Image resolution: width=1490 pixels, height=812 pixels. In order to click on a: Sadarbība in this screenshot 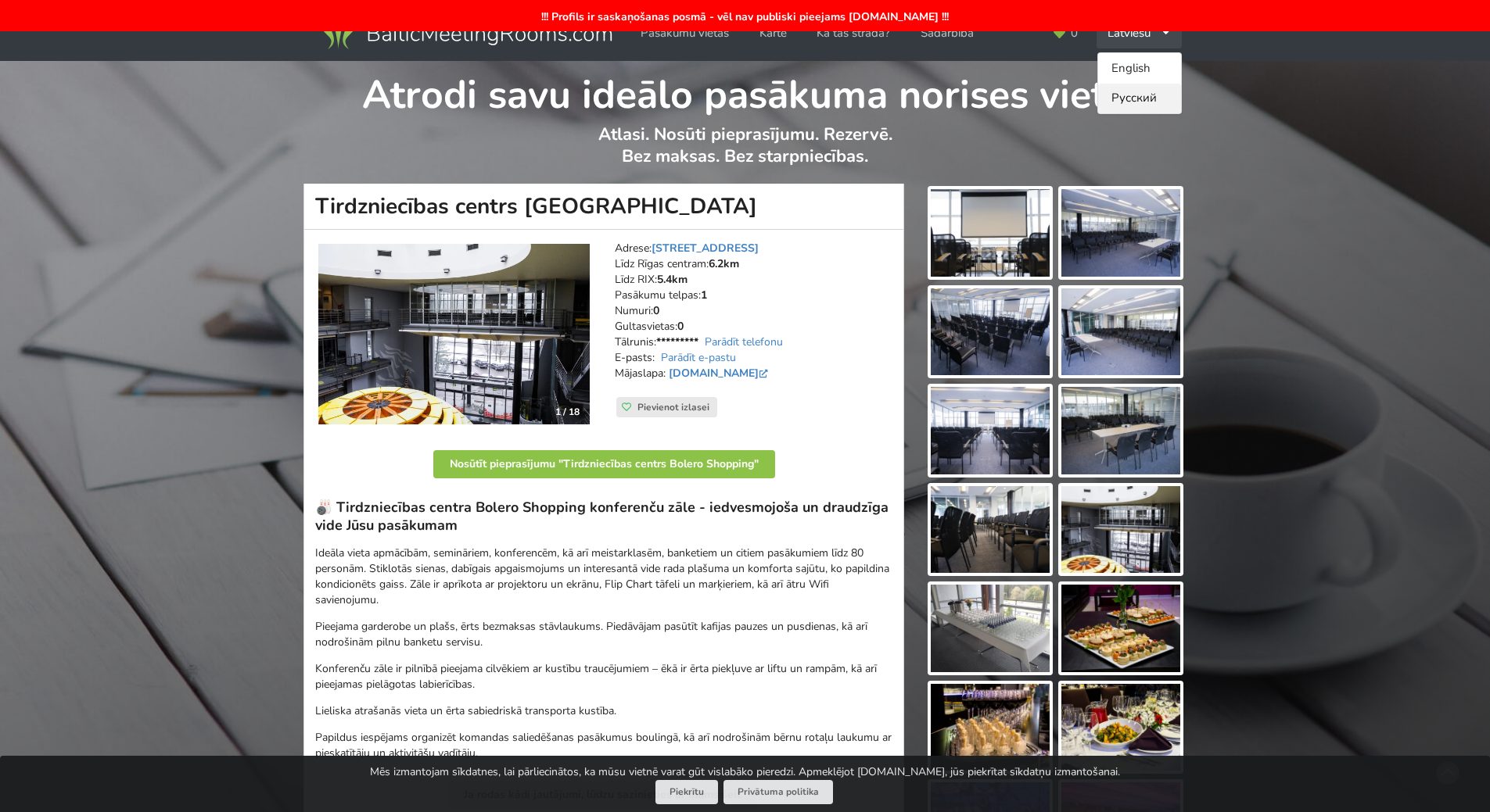, I will do `click(947, 33)`.